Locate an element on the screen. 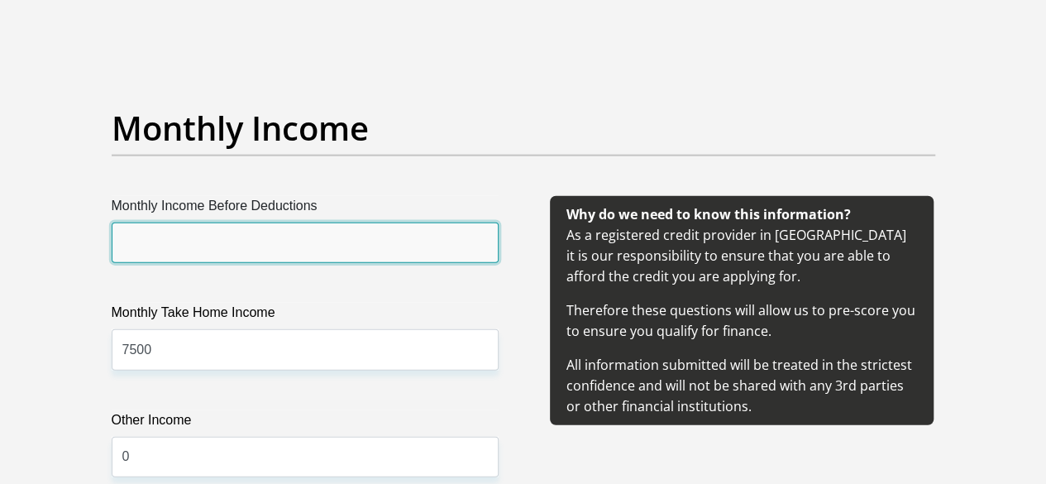 The height and width of the screenshot is (484, 1046). b: Why do we need to know this information? is located at coordinates (709, 214).